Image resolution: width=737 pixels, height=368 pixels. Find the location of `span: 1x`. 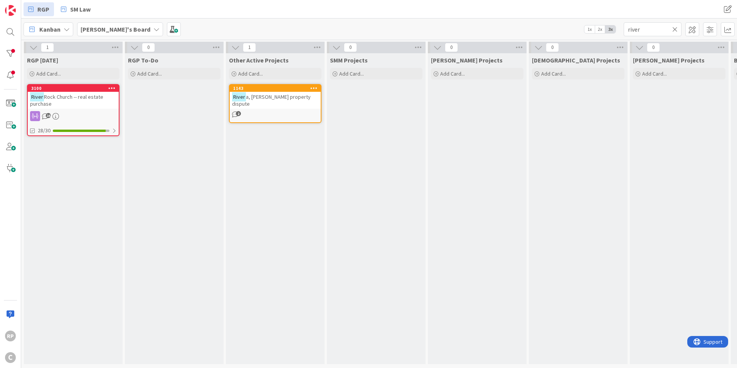

span: 1x is located at coordinates (589, 29).